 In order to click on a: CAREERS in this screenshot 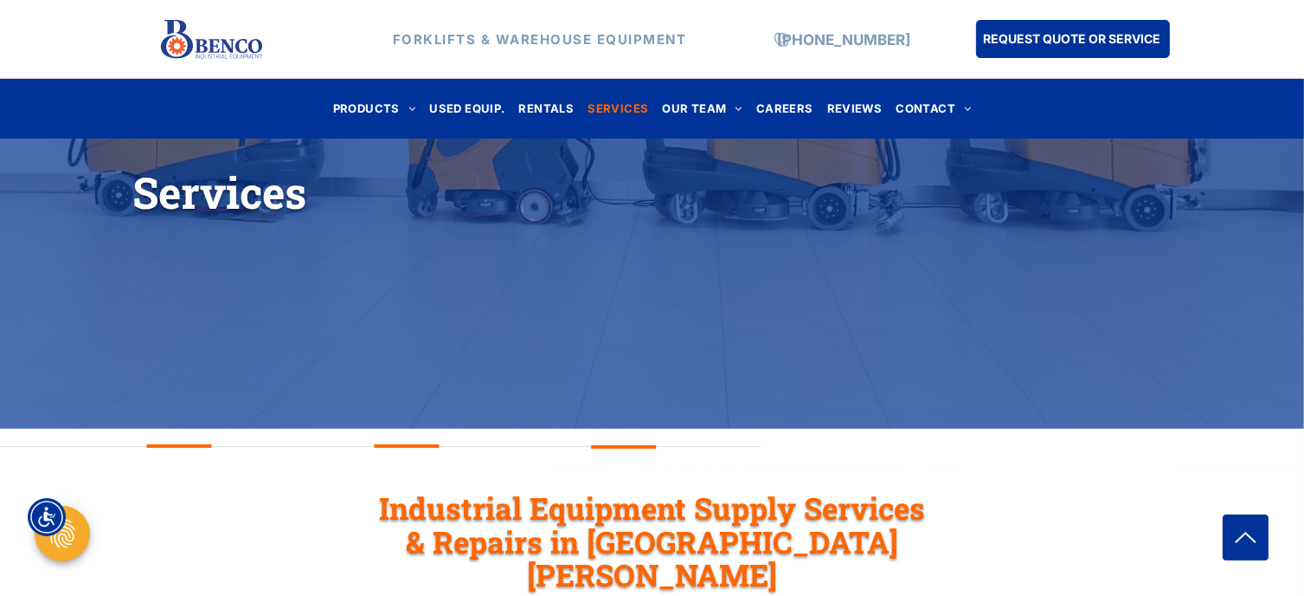, I will do `click(785, 108)`.